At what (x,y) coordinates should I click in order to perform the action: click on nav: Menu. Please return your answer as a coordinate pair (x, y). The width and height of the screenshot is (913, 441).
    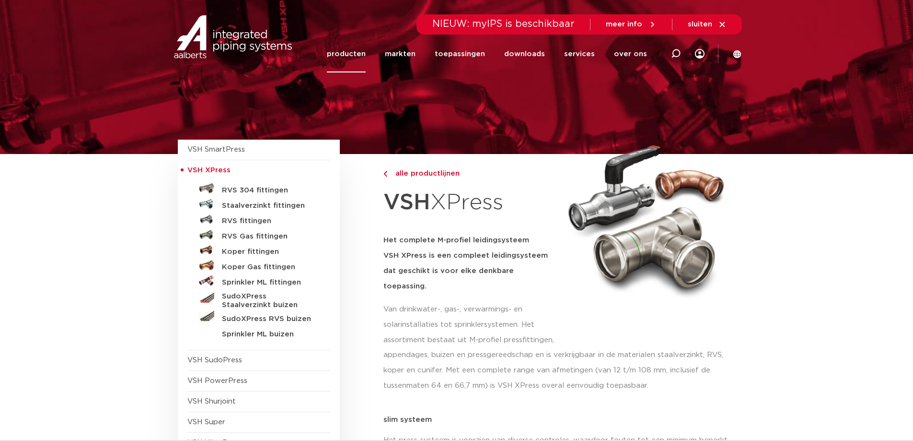
    Looking at the image, I should click on (487, 54).